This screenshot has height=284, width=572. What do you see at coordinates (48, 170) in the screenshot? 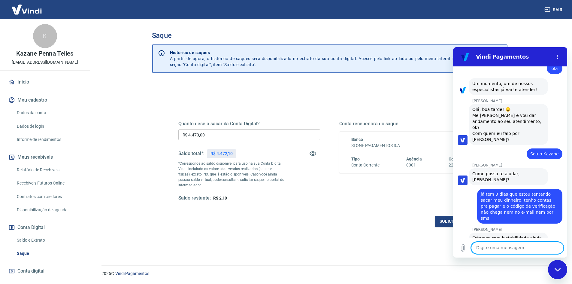
I see `a: Relatório de Recebíveis` at bounding box center [48, 170].